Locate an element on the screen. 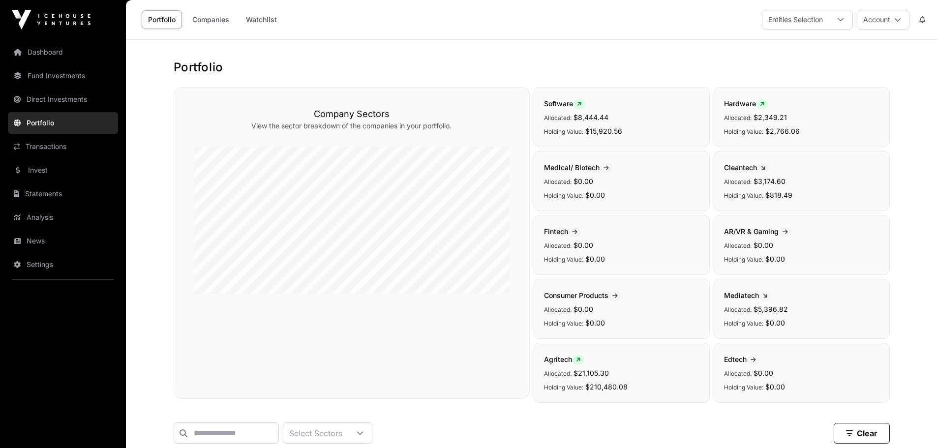  span: Consumer Products is located at coordinates (583, 295).